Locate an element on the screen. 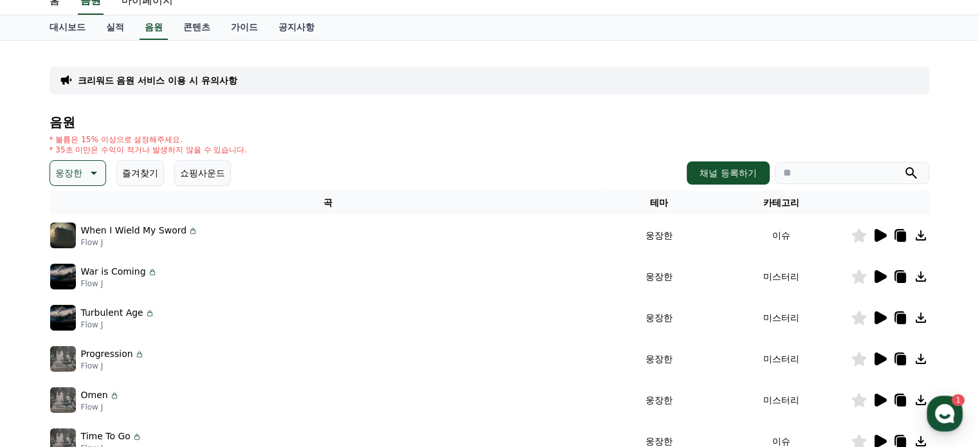  button: 쇼핑사운드 is located at coordinates (203, 173).